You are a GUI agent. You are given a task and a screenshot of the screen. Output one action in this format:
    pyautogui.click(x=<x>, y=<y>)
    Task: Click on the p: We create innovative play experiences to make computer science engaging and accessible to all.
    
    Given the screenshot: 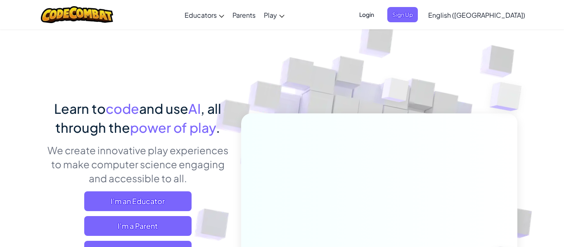 What is the action you would take?
    pyautogui.click(x=137, y=164)
    